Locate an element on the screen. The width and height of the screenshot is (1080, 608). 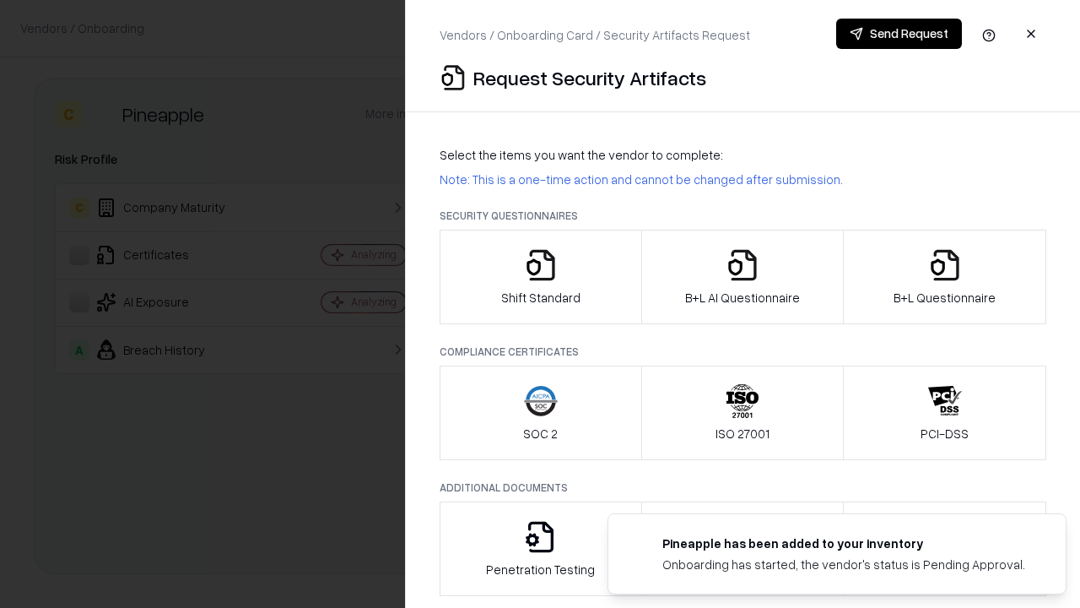
button: ISO 27001 is located at coordinates (743, 413).